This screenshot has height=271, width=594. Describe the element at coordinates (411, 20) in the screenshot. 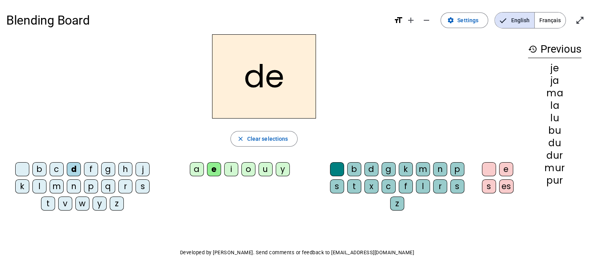

I see `button: Increase font size` at that location.